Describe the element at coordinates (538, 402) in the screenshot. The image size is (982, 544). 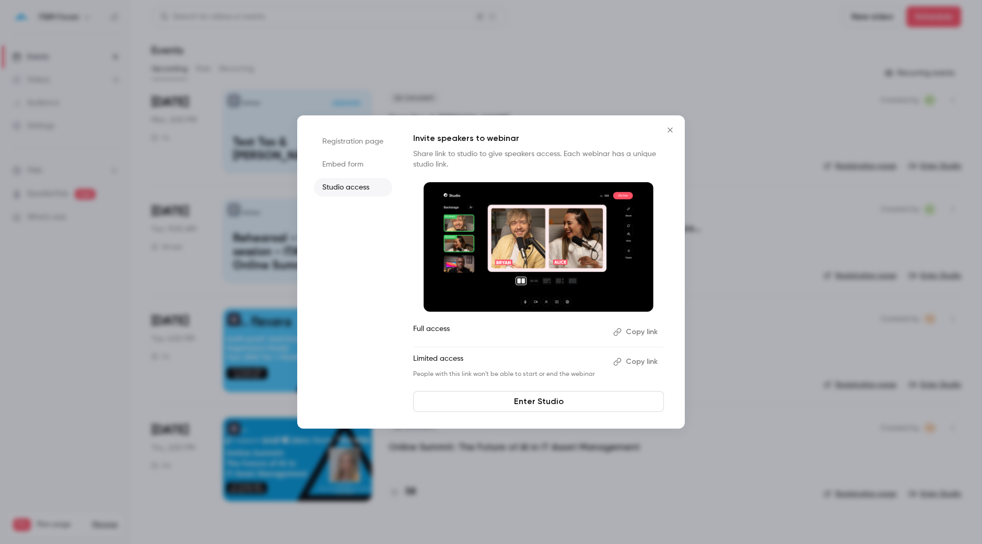
I see `a: Enter Studio` at that location.